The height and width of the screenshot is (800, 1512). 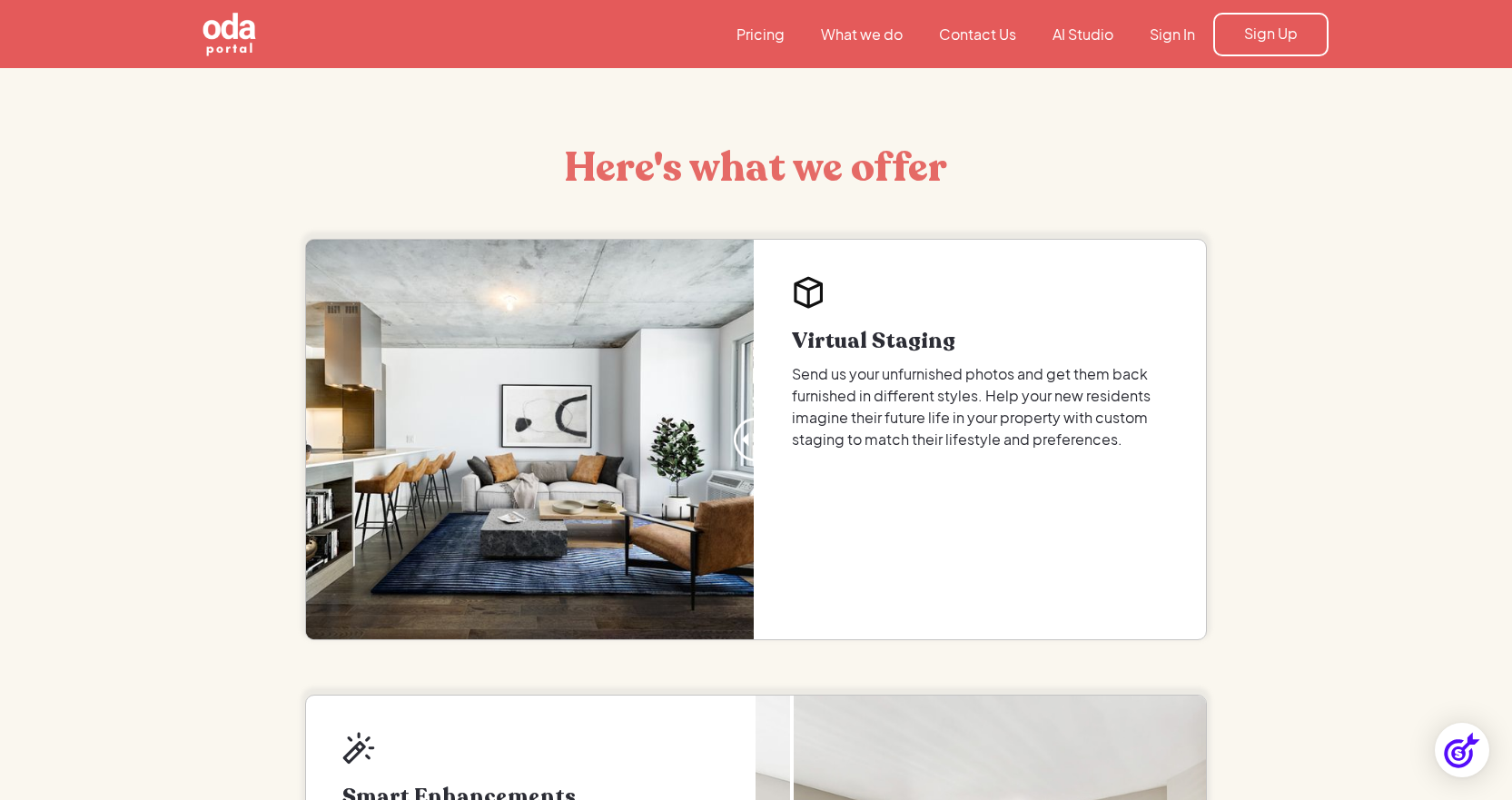 I want to click on p: Send us your unfurnished photos and get them back furnished in different styles. Help your new re..., so click(x=980, y=407).